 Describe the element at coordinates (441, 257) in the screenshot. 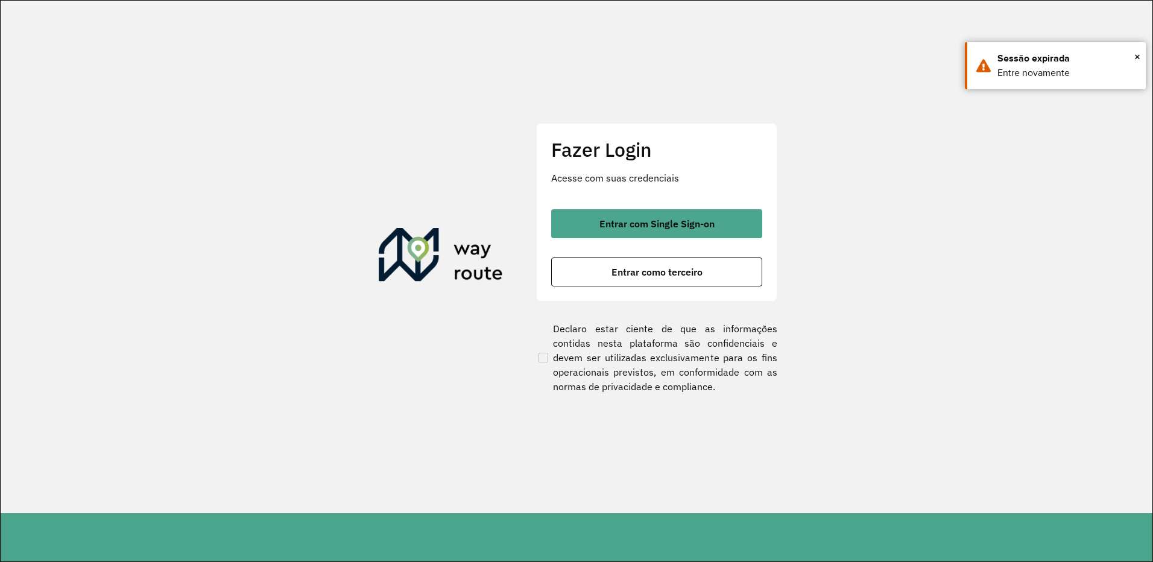

I see `img: Roteirizador AmbevTech` at that location.